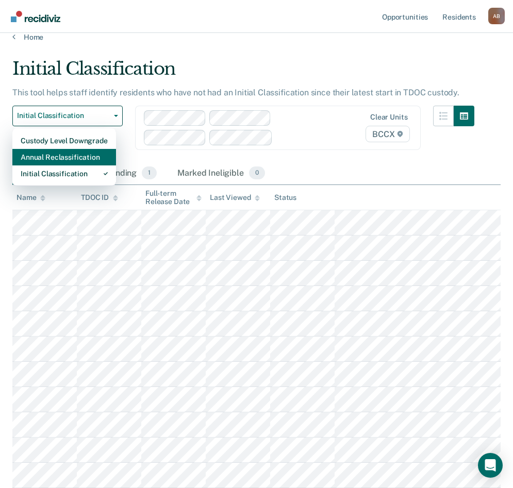 This screenshot has height=488, width=513. Describe the element at coordinates (389, 117) in the screenshot. I see `div: Clear units` at that location.